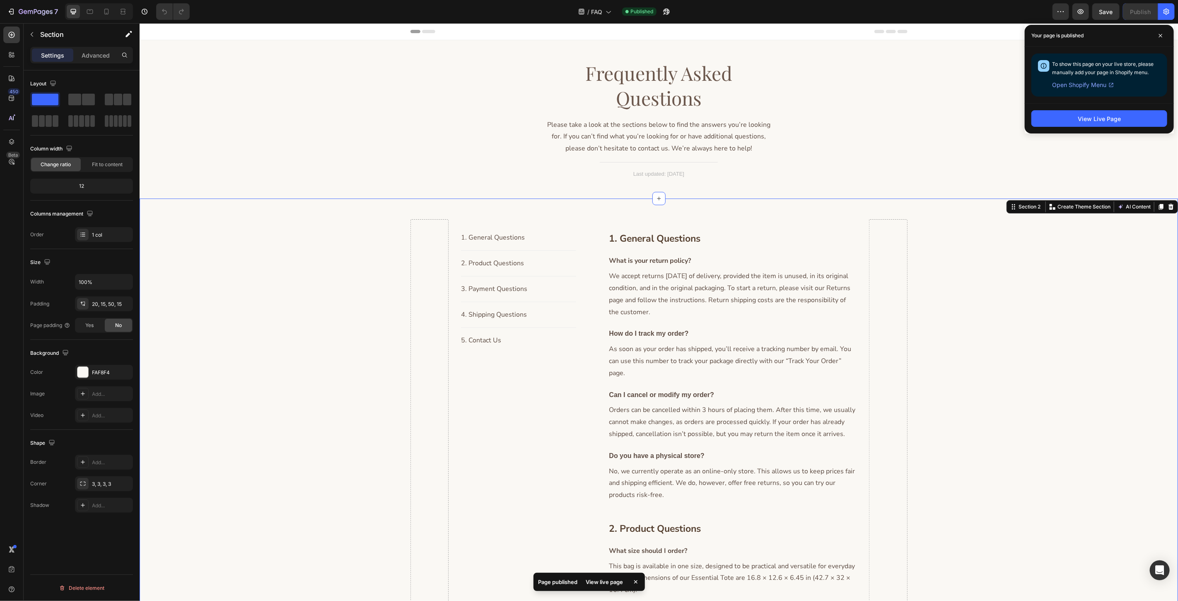  What do you see at coordinates (173, 12) in the screenshot?
I see `div: Undo/Redo` at bounding box center [173, 12].